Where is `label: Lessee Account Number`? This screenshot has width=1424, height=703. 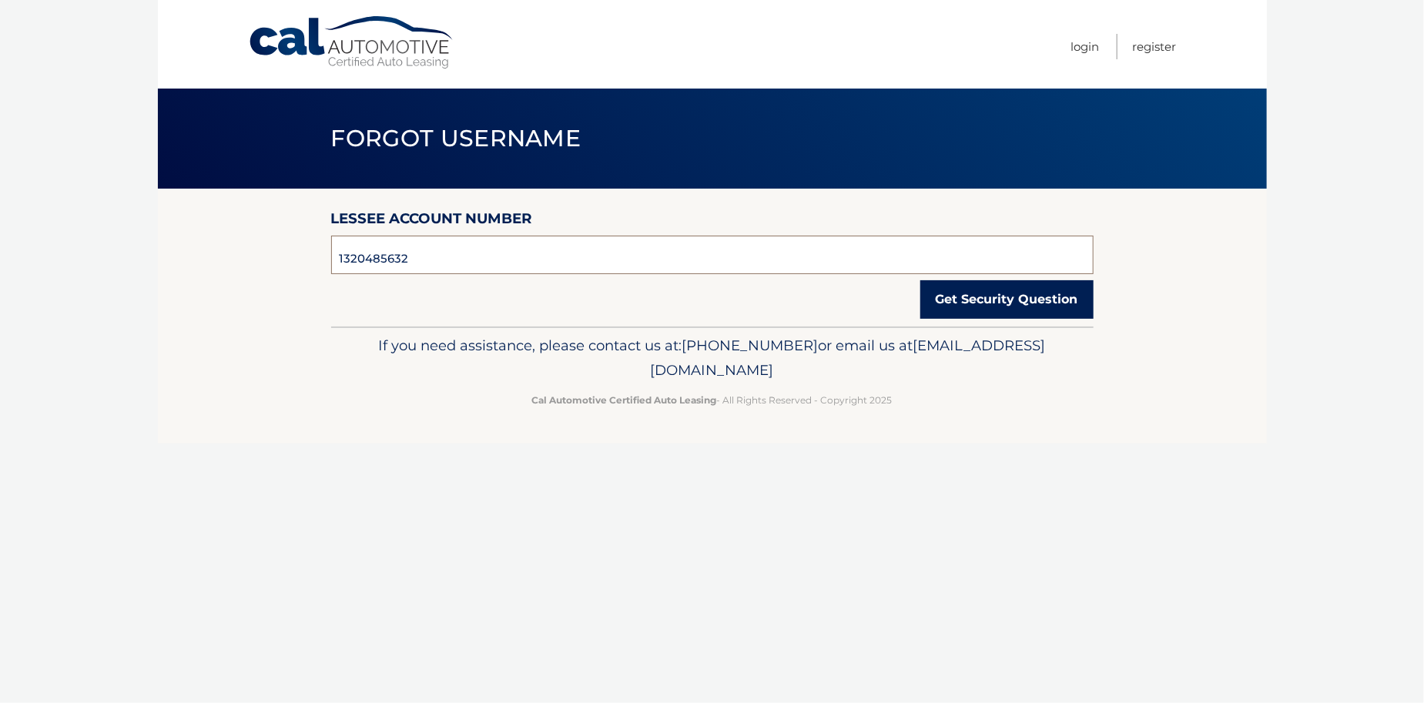
label: Lessee Account Number is located at coordinates (432, 221).